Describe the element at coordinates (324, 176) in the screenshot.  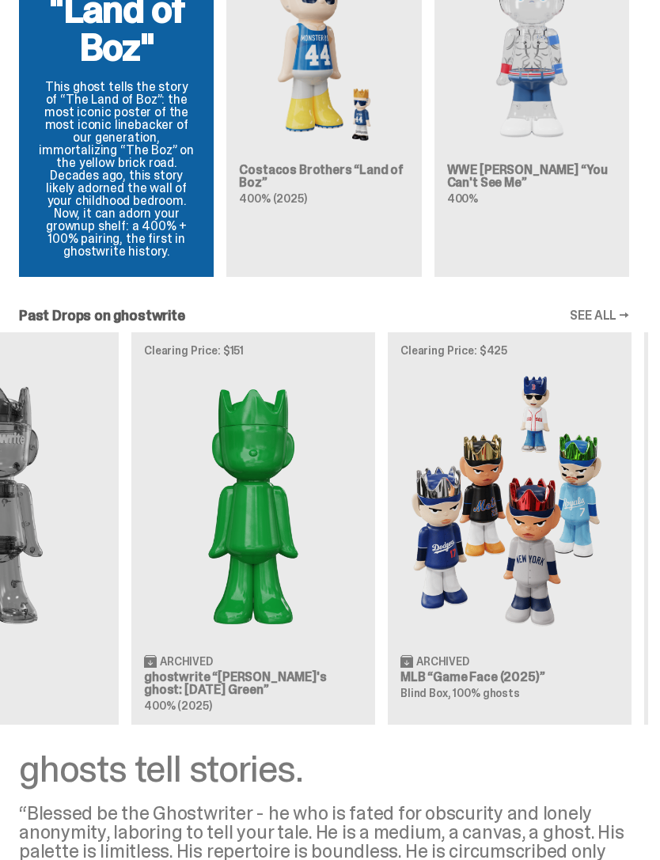
I see `h3: Costacos Brothers “Land of Boz”` at that location.